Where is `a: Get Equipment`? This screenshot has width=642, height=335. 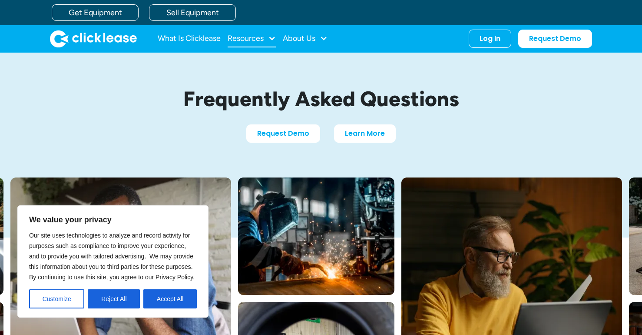 a: Get Equipment is located at coordinates (95, 13).